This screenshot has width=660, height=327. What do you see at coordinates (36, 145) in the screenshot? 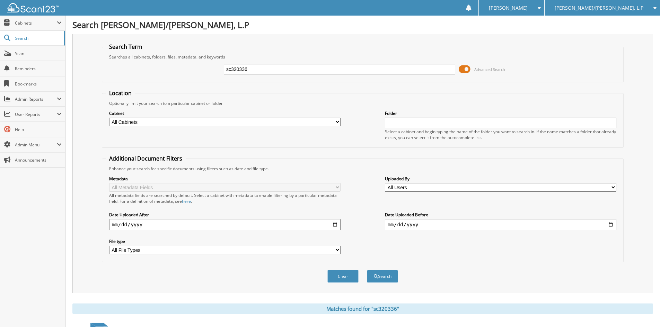
I see `span: Admin Menu` at bounding box center [36, 145].